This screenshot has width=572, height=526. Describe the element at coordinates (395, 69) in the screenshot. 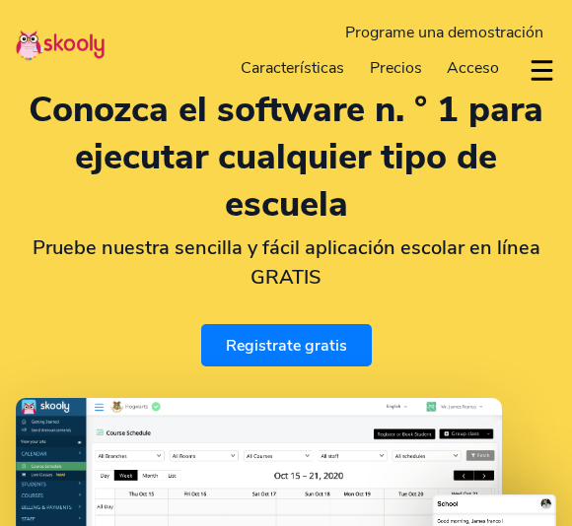

I see `a: Precios` at that location.